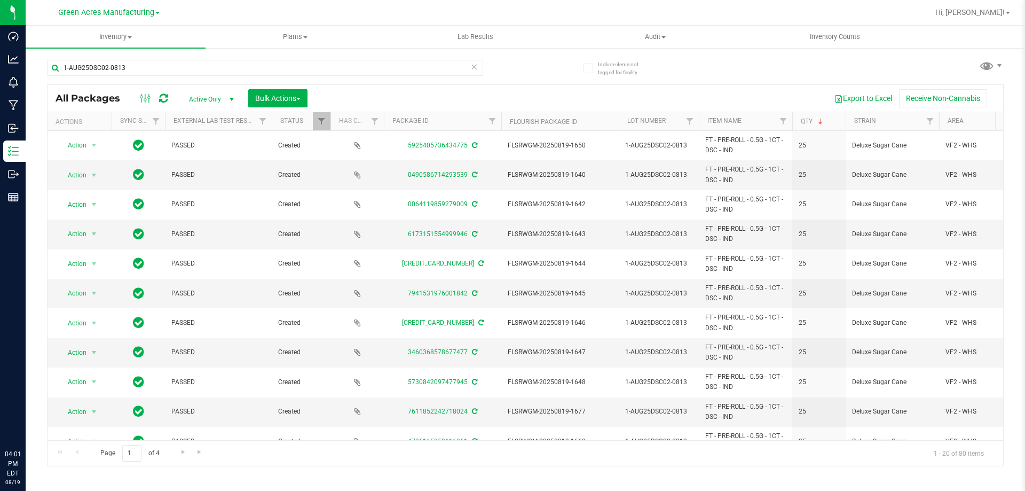 The height and width of the screenshot is (491, 1025). I want to click on inline-svg: Manufacturing, so click(13, 105).